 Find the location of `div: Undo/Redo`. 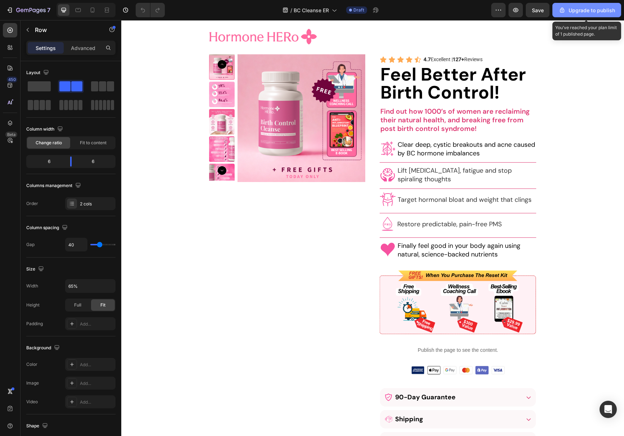

div: Undo/Redo is located at coordinates (150, 10).